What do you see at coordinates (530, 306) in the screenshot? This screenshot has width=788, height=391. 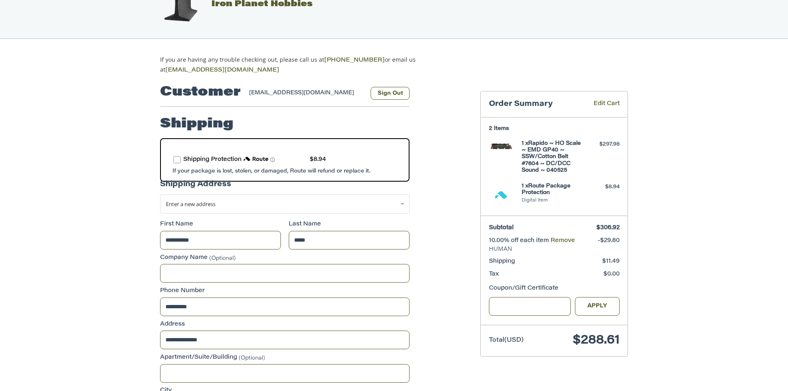 I see `input: Gift Certificate or Coupon Code` at bounding box center [530, 306].